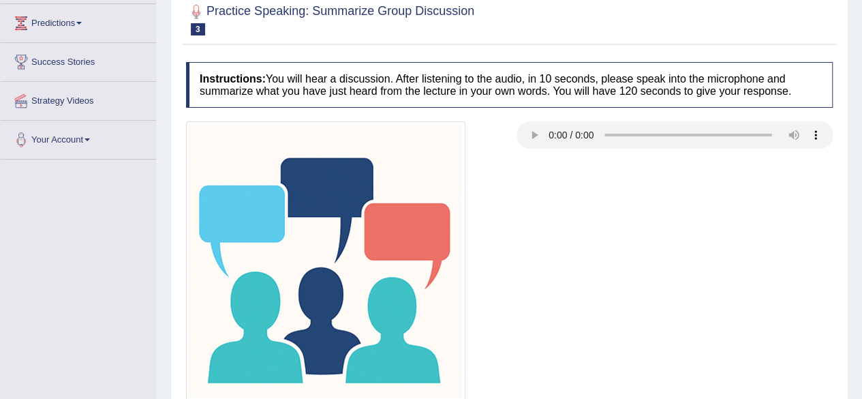 Image resolution: width=862 pixels, height=399 pixels. What do you see at coordinates (78, 21) in the screenshot?
I see `a: Predictions` at bounding box center [78, 21].